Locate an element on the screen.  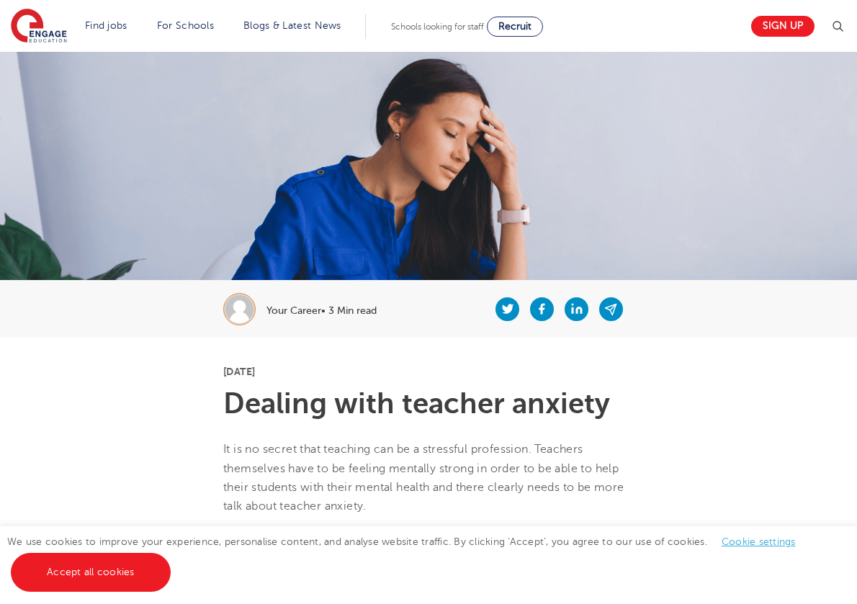
a: Sign up is located at coordinates (783, 26).